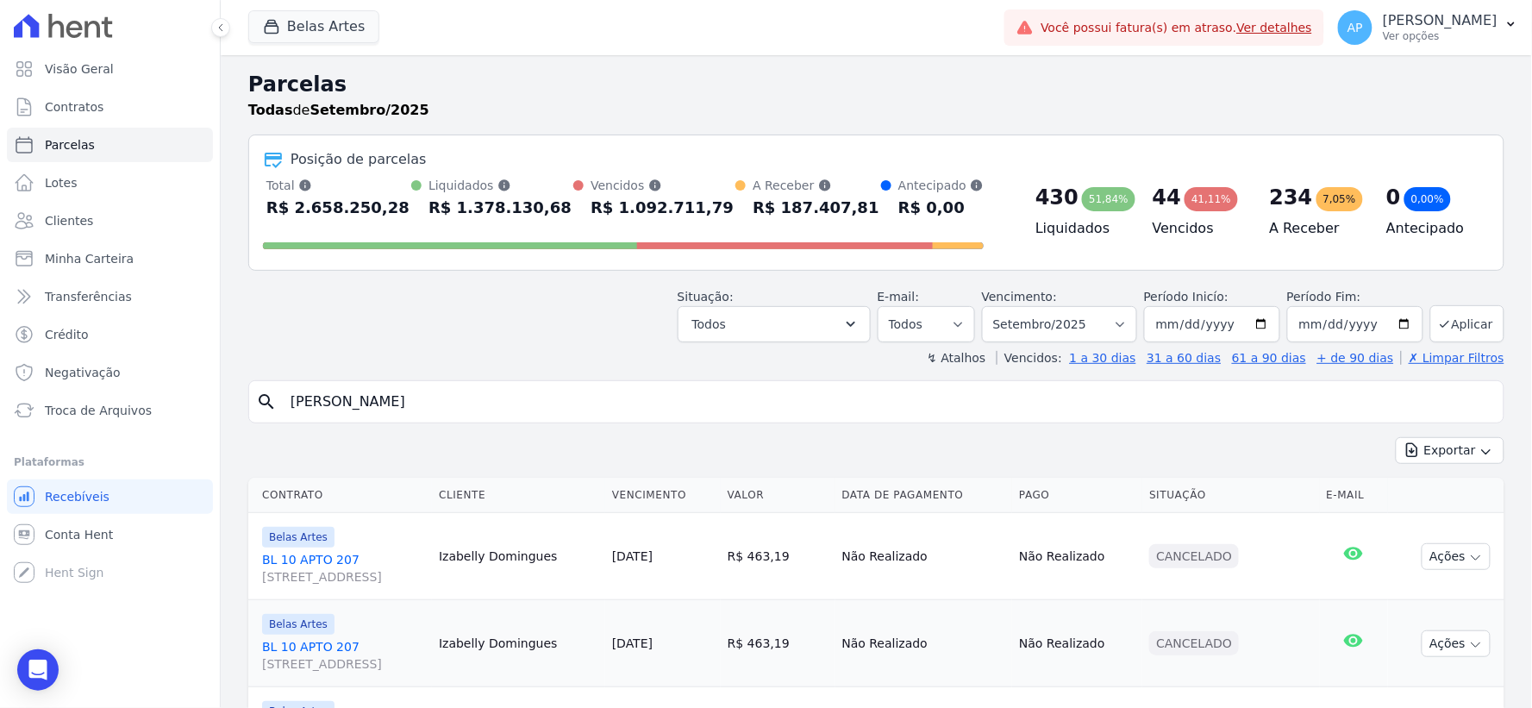 This screenshot has width=1532, height=708. I want to click on div: Posição de parcelas, so click(359, 159).